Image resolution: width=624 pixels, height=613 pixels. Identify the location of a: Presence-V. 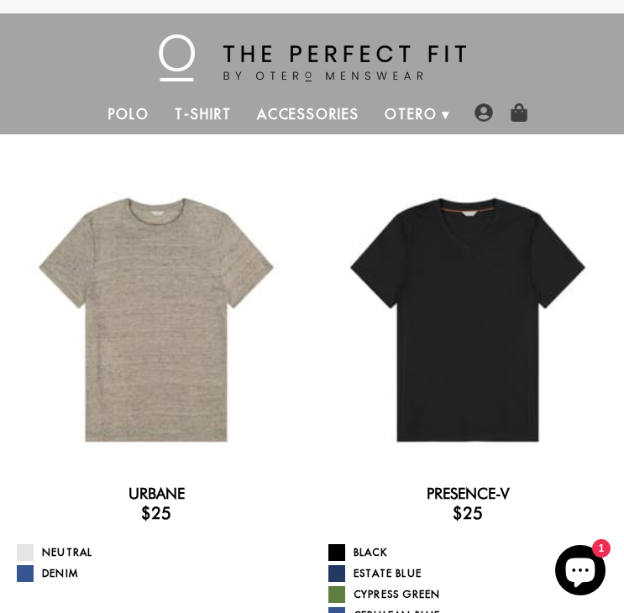
(468, 493).